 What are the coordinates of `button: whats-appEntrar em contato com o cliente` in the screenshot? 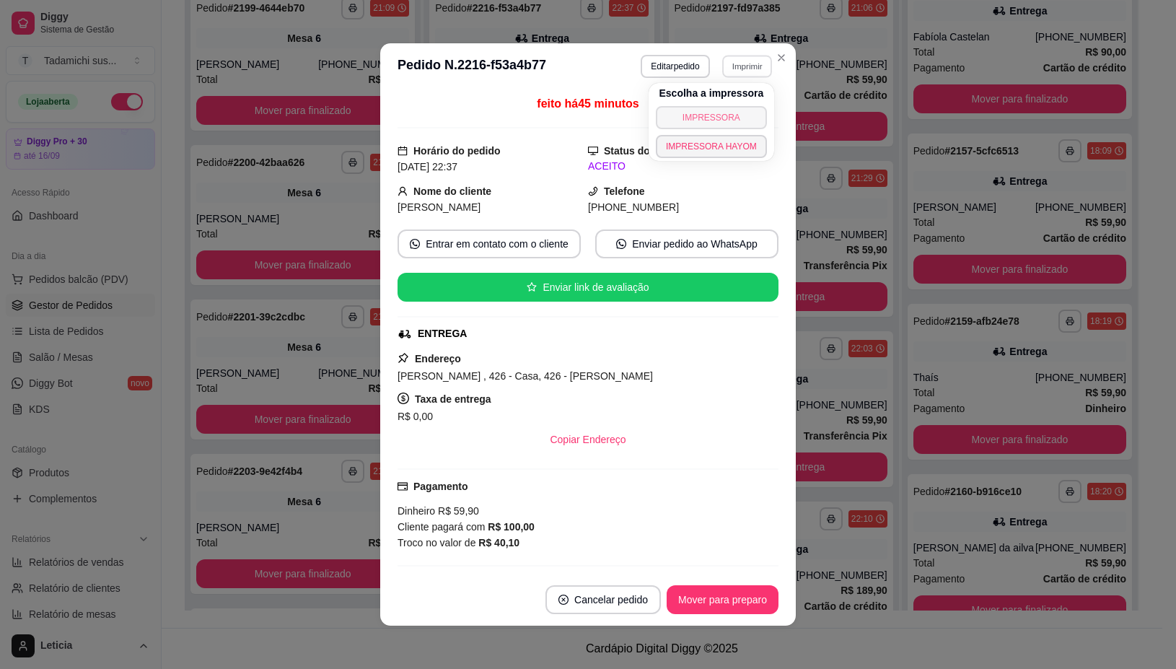 It's located at (489, 244).